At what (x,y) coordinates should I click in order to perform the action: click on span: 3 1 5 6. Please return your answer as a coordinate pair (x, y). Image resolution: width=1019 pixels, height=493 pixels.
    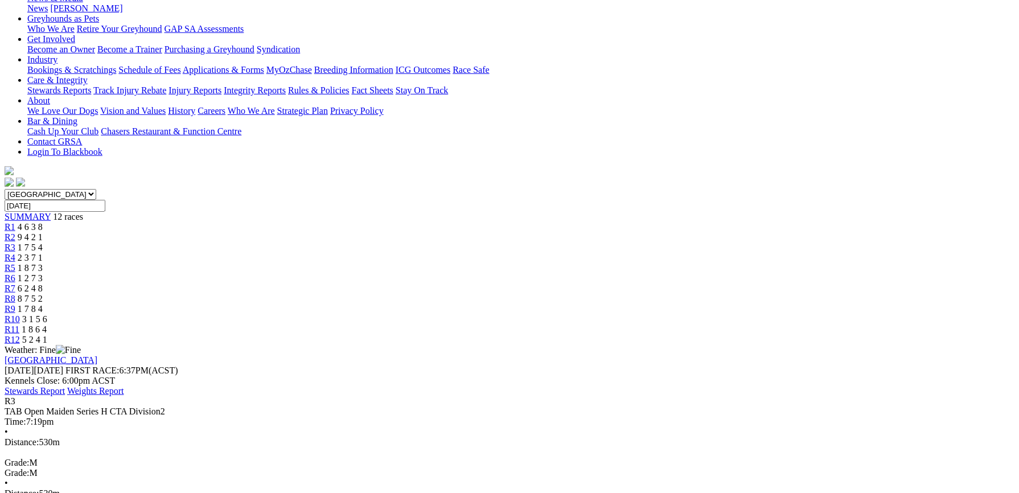
    Looking at the image, I should click on (35, 319).